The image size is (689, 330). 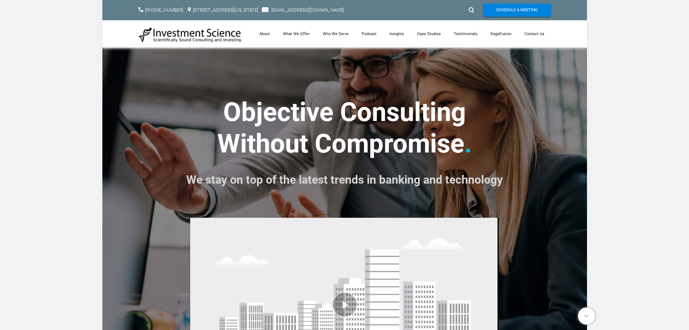 What do you see at coordinates (466, 34) in the screenshot?
I see `a: Testimonials` at bounding box center [466, 34].